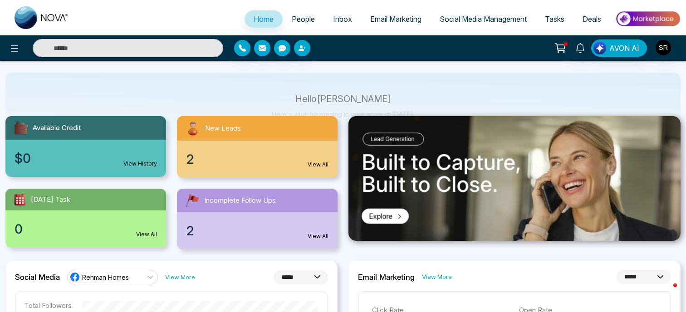  Describe the element at coordinates (555, 19) in the screenshot. I see `a: Tasks` at that location.